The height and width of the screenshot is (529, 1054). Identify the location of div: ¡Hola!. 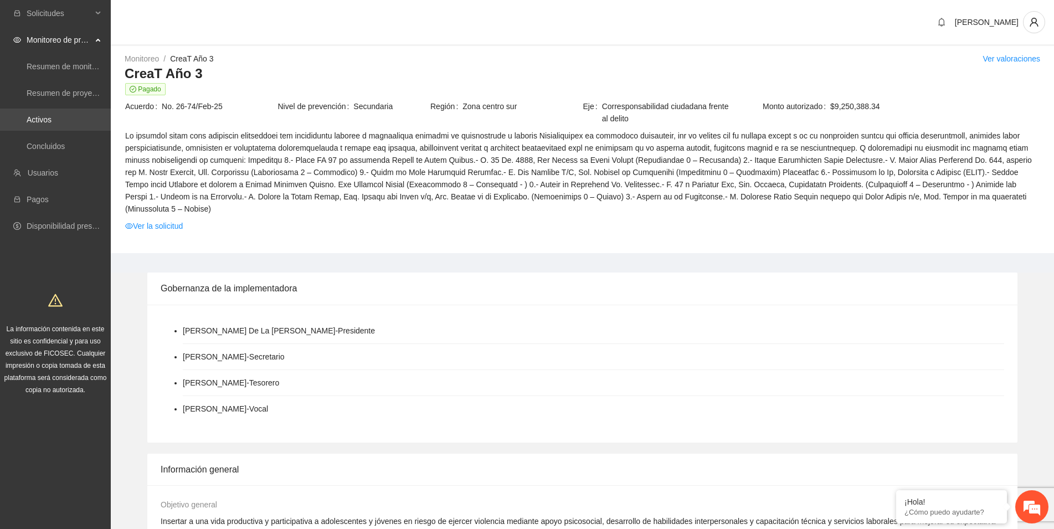
(952, 502).